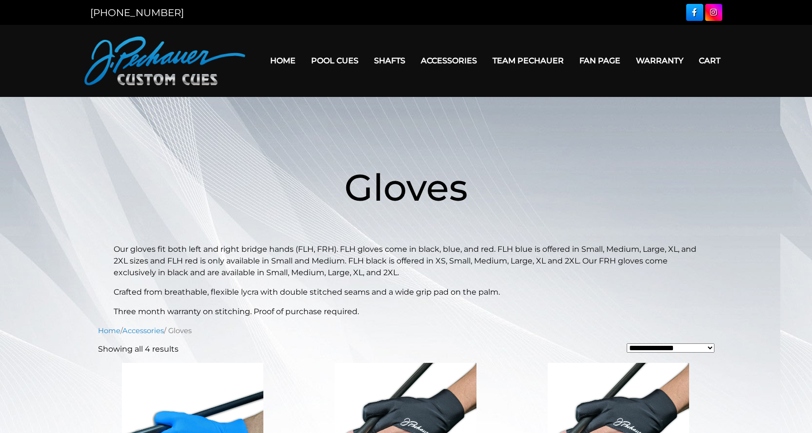 The width and height of the screenshot is (812, 433). Describe the element at coordinates (670, 348) in the screenshot. I see `select: Shop order` at that location.